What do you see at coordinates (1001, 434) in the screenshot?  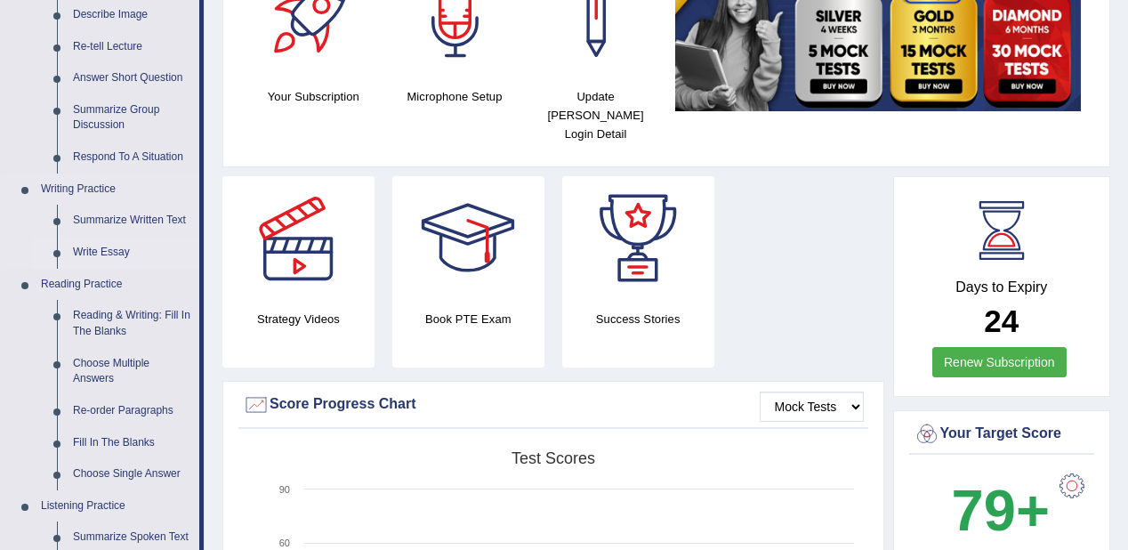 I see `div: Your Target Score` at bounding box center [1001, 434].